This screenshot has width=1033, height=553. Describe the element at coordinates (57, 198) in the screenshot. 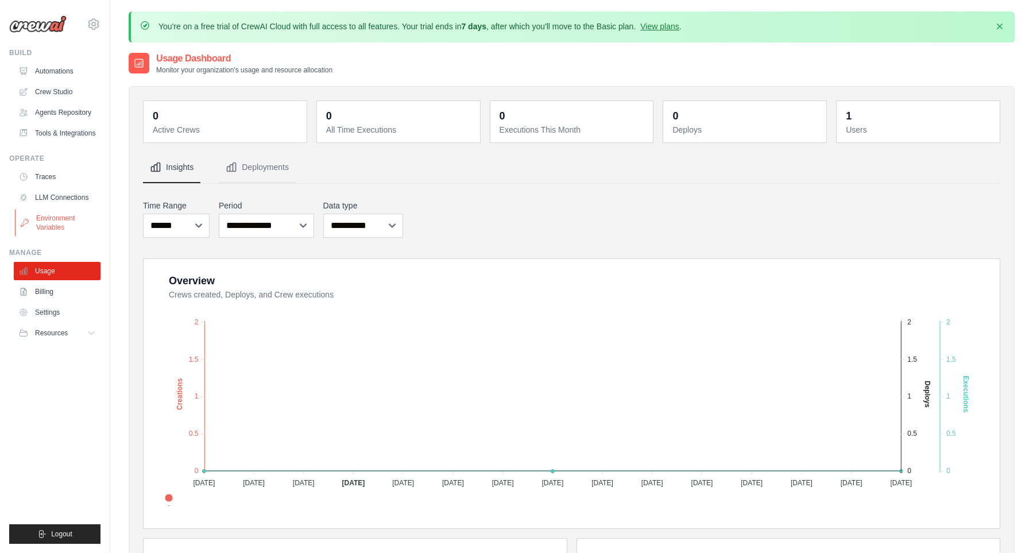

I see `a: LLM Connections` at that location.